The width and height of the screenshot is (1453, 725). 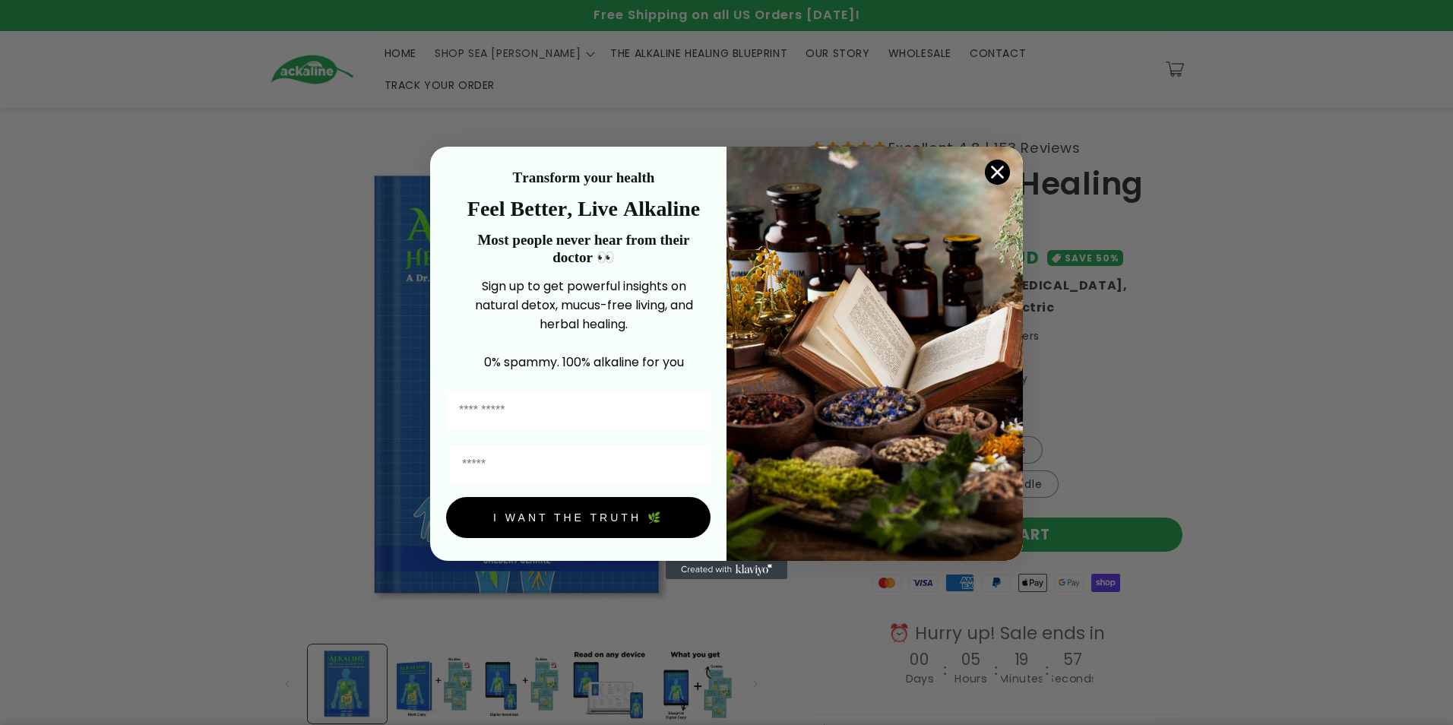 I want to click on button: Close dialog, so click(x=997, y=172).